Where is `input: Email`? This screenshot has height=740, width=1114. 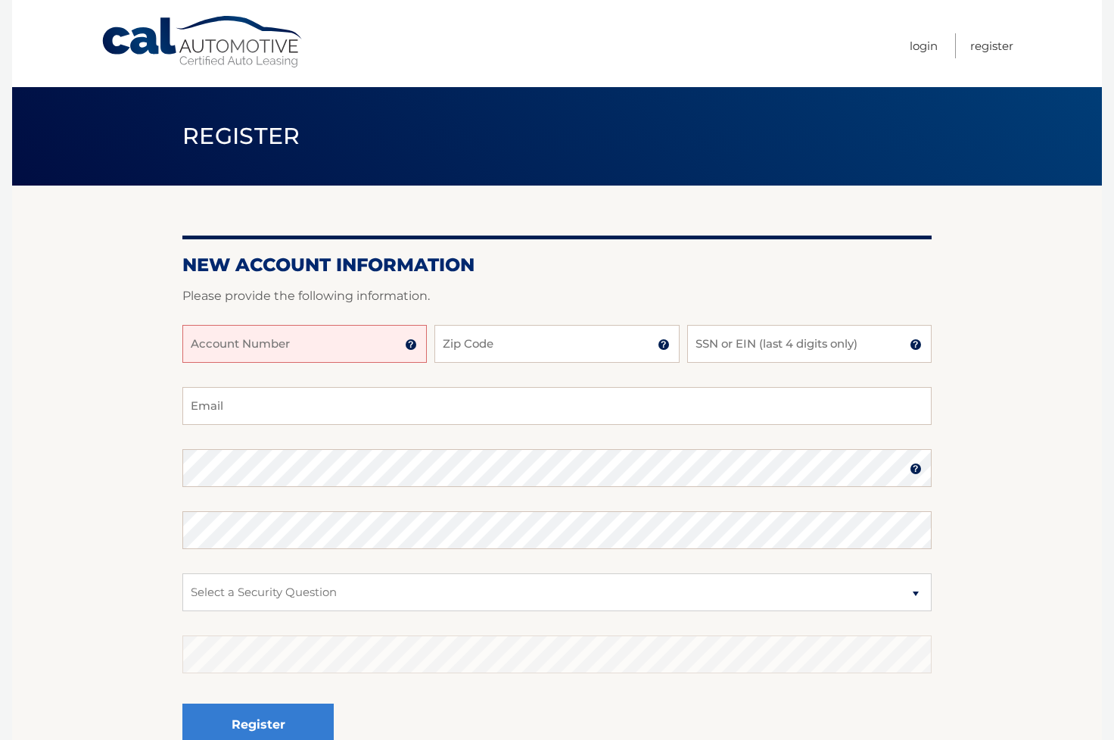
input: Email is located at coordinates (557, 406).